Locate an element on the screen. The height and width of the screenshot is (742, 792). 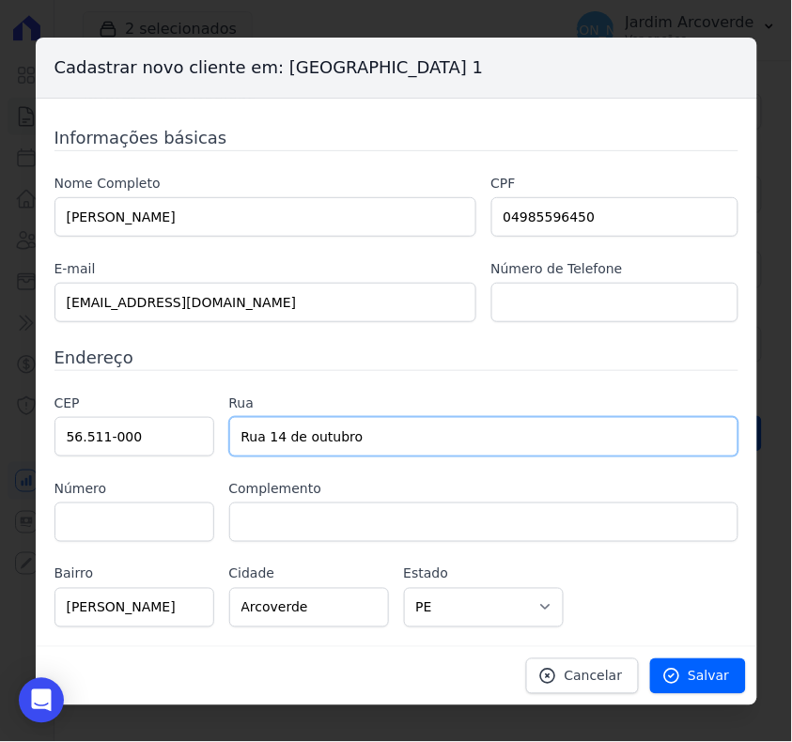
label: Número de Telefone is located at coordinates (614, 269).